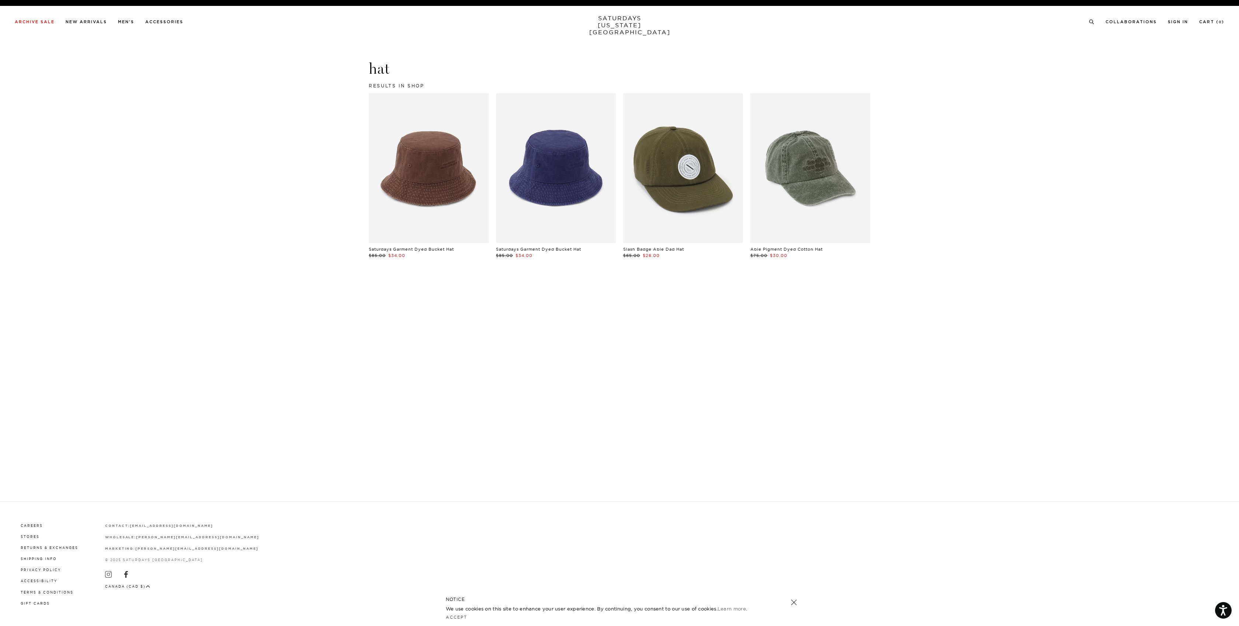 This screenshot has width=1239, height=626. I want to click on a: Cart (0), so click(1211, 22).